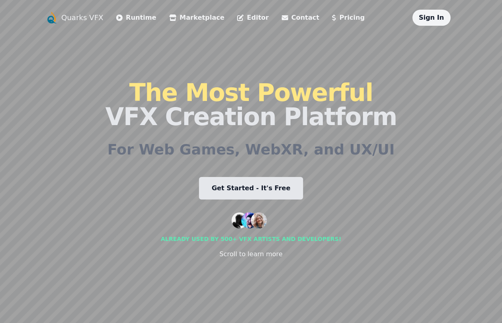 This screenshot has width=502, height=323. What do you see at coordinates (197, 18) in the screenshot?
I see `a: Marketplace` at bounding box center [197, 18].